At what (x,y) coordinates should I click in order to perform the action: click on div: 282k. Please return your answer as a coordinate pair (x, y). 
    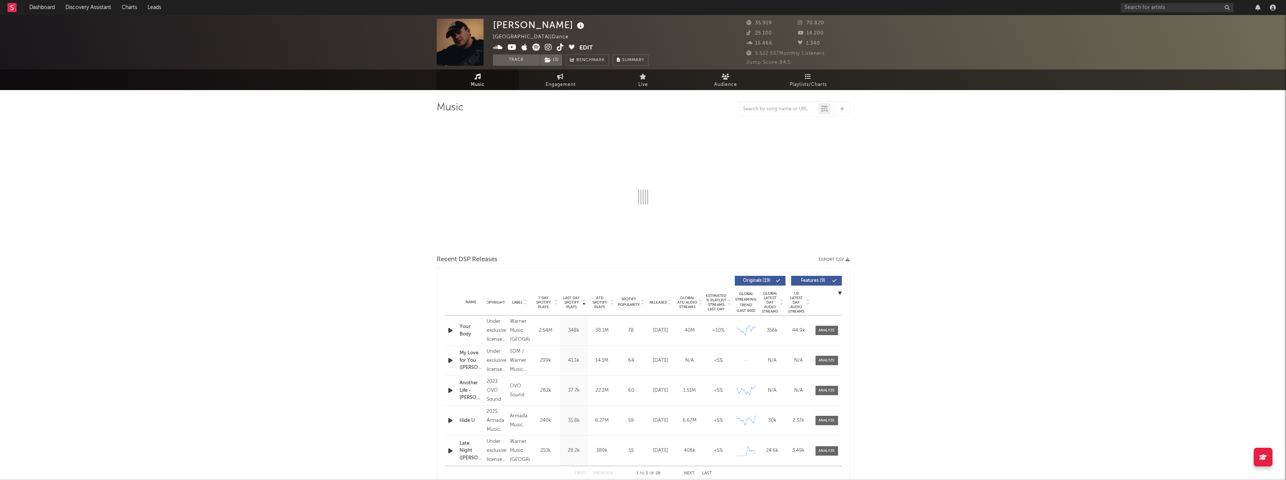
    Looking at the image, I should click on (546, 391).